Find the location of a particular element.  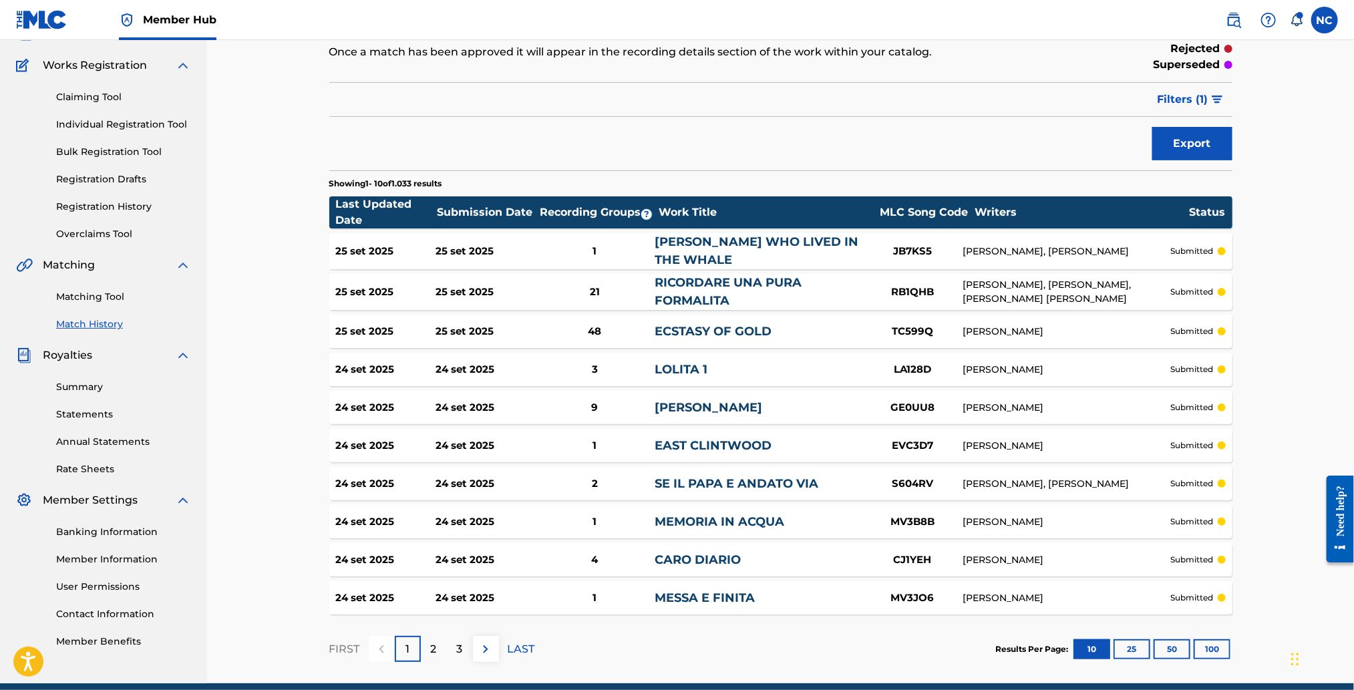

img: help is located at coordinates (1269, 20).